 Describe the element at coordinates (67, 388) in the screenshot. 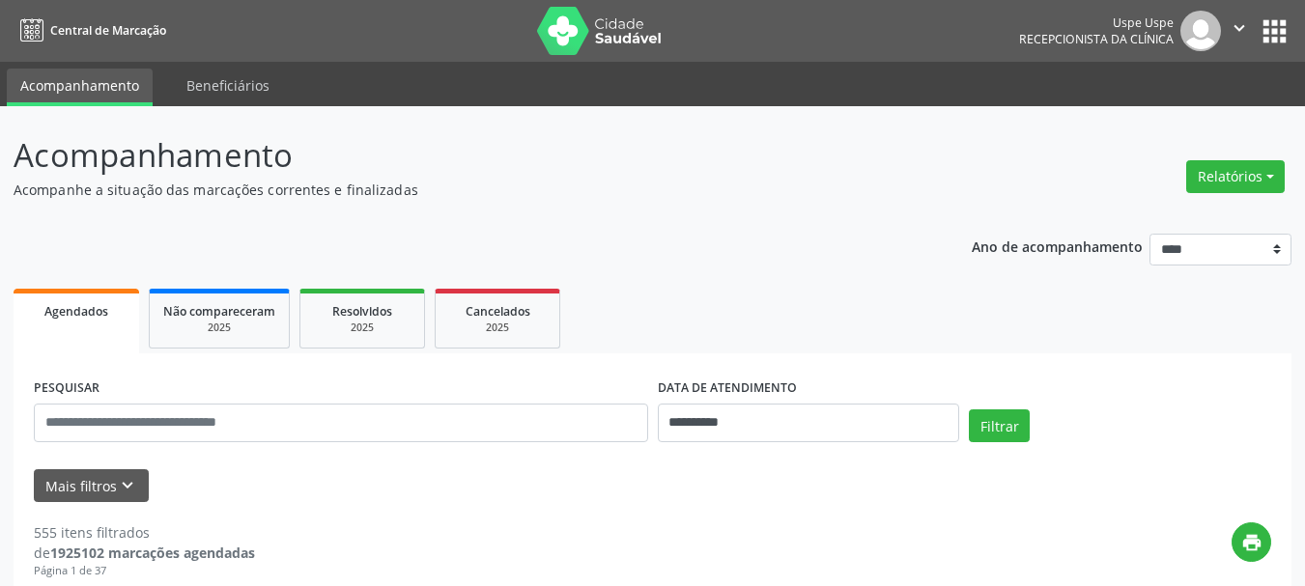

I see `label: PESQUISAR` at that location.